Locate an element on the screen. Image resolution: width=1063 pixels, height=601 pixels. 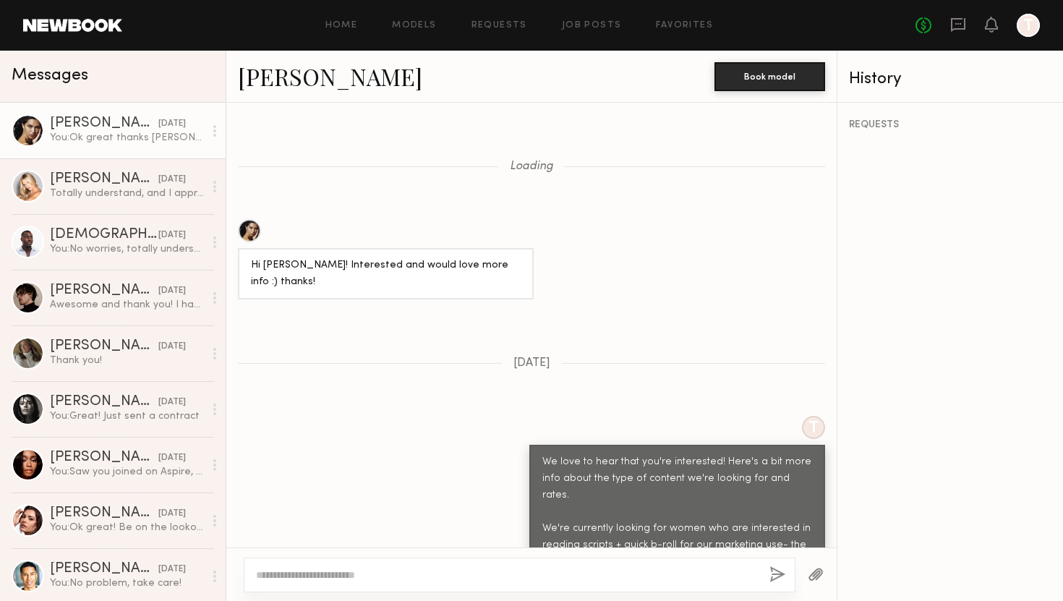
div: Awesome and thank you! I have gone ahead and signed up. Please let me know if you need anything e... is located at coordinates (127, 304).